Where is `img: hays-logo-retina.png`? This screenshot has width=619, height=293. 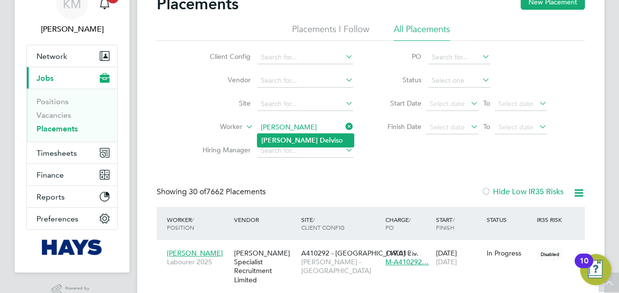
img: hays-logo-retina.png is located at coordinates (72, 247).